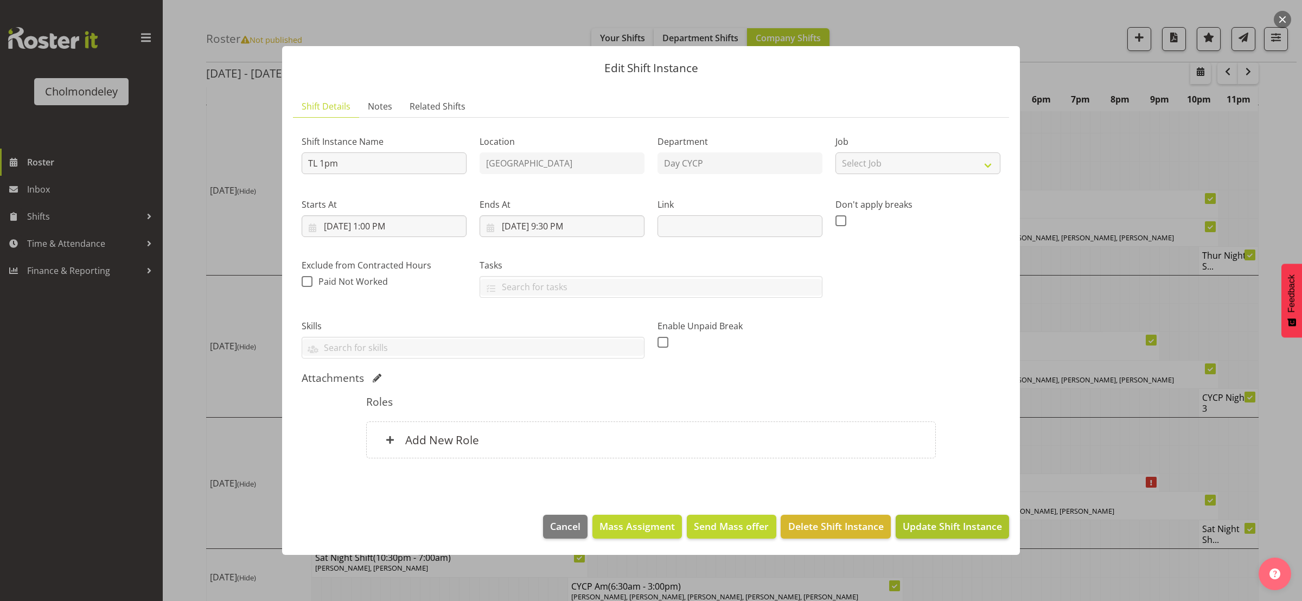 The height and width of the screenshot is (601, 1302). What do you see at coordinates (952, 526) in the screenshot?
I see `span: Update Shift Instance` at bounding box center [952, 526].